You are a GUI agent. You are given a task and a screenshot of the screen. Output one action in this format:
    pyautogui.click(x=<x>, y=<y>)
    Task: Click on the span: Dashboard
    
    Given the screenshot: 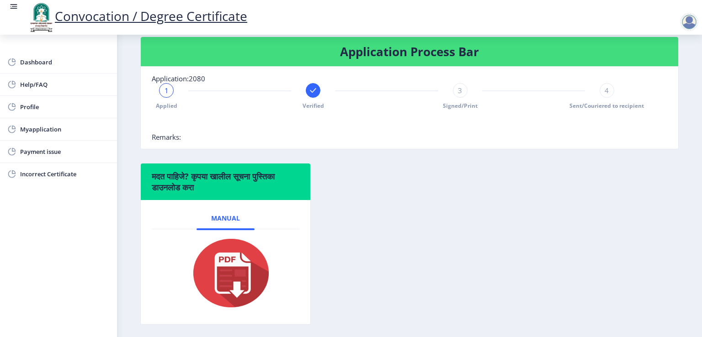 What is the action you would take?
    pyautogui.click(x=65, y=62)
    